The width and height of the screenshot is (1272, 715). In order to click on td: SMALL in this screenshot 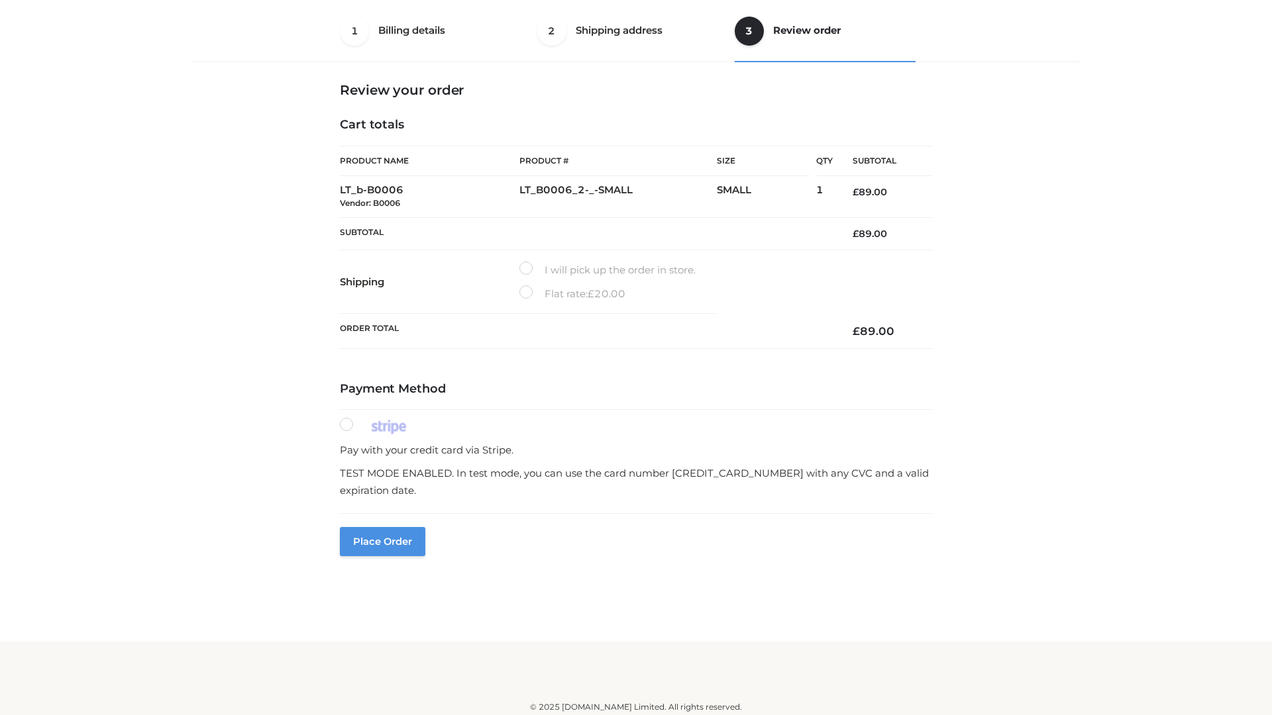, I will do `click(766, 197)`.